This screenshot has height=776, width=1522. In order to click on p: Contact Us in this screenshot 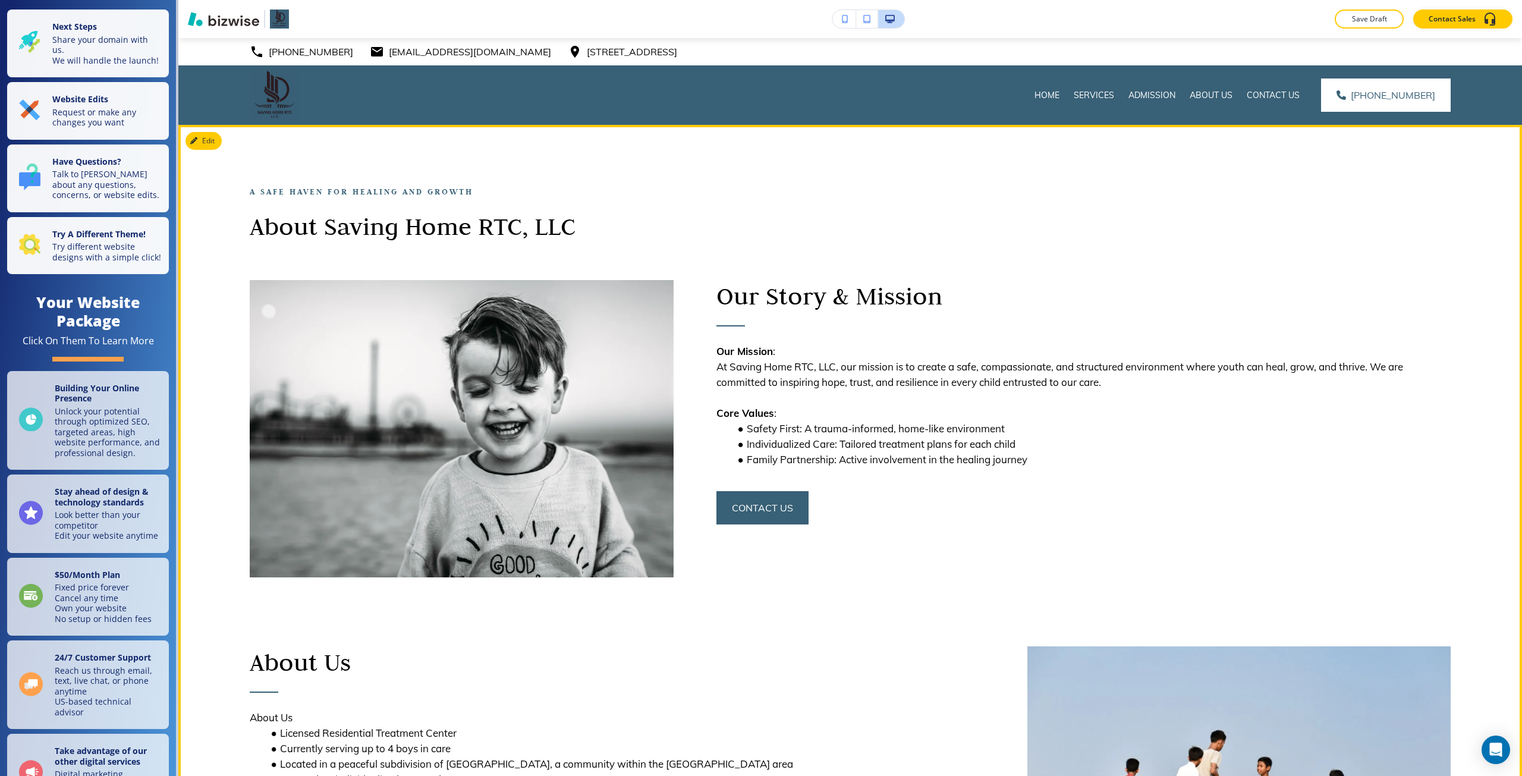, I will do `click(1273, 95)`.